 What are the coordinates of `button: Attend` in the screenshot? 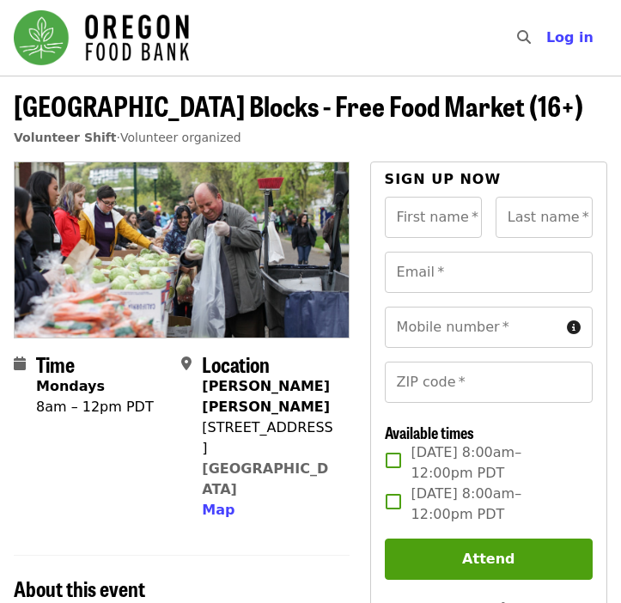 It's located at (489, 559).